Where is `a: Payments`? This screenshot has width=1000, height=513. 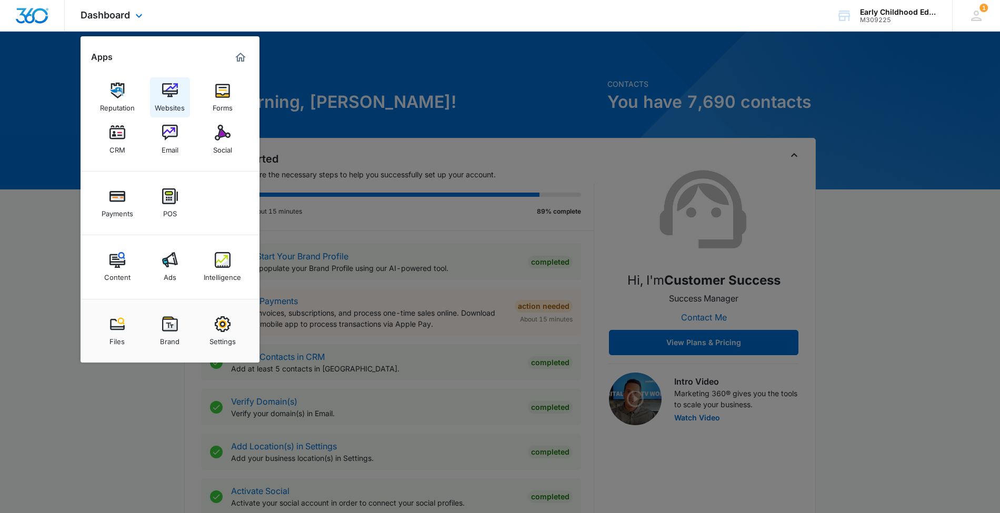
a: Payments is located at coordinates (117, 203).